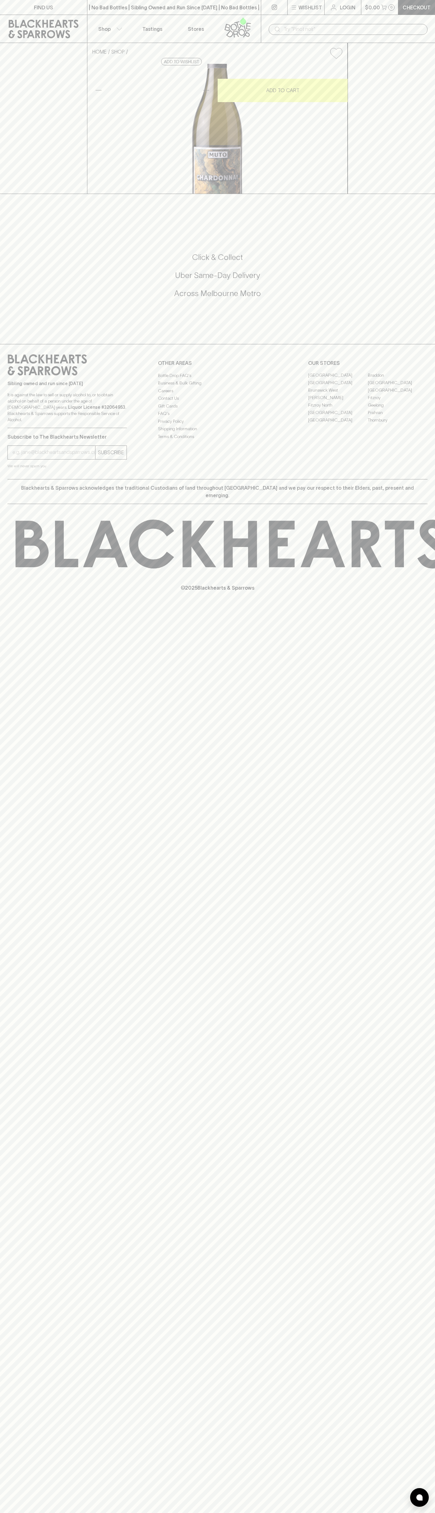  Describe the element at coordinates (111, 452) in the screenshot. I see `button: SUBSCRIBE` at that location.